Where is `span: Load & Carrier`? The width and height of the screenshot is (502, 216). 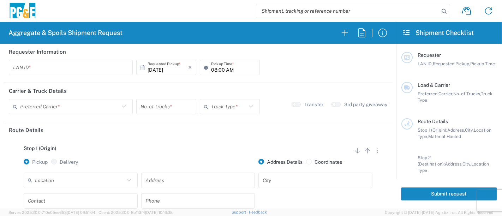
span: Load & Carrier is located at coordinates (434, 85).